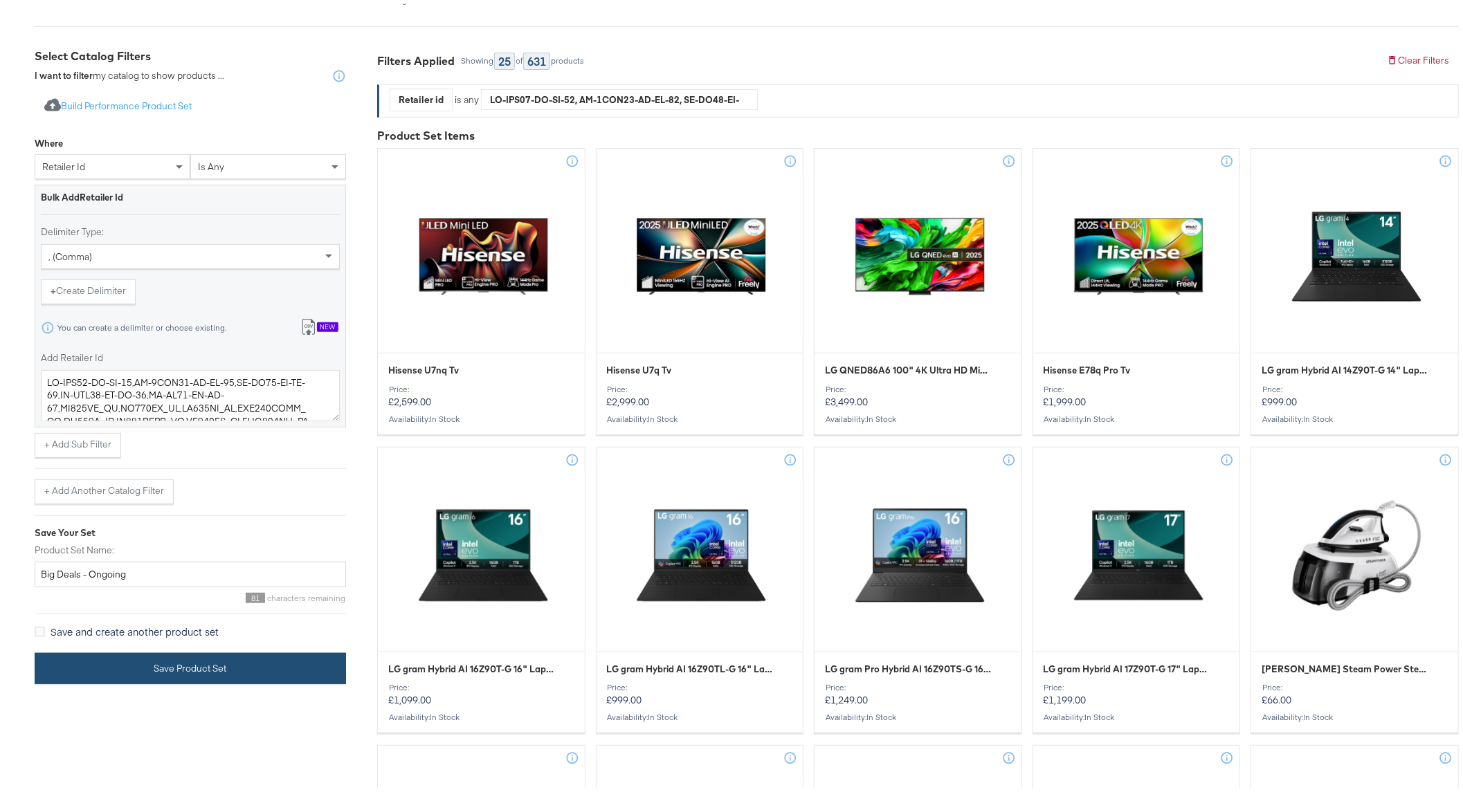  Describe the element at coordinates (190, 392) in the screenshot. I see `textarea: LO-IPS52-DO-SI-15,AM-9CON31-AD-EL-95,SE-DO75-EI-TE-69,IN-UTL38-ET-DO-36,MA-AL71-EN-AD-67,MI825VE_...` at that location.